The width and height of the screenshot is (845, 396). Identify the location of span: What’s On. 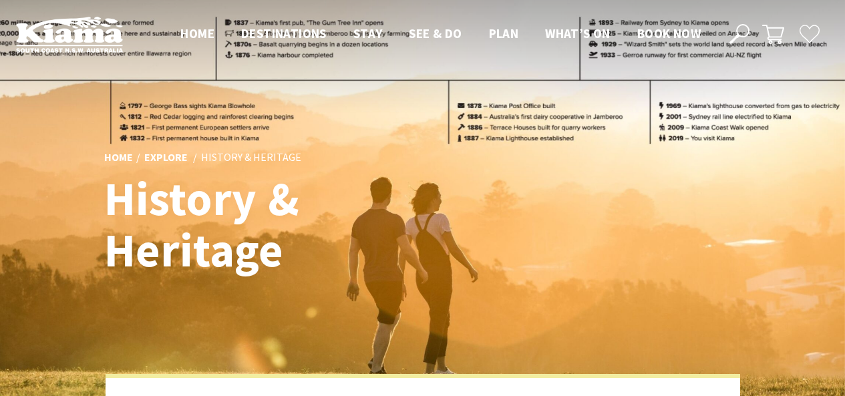
(578, 33).